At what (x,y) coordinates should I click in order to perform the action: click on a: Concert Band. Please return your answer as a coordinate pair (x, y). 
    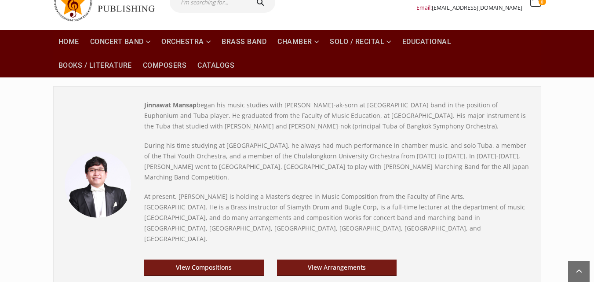
    Looking at the image, I should click on (120, 42).